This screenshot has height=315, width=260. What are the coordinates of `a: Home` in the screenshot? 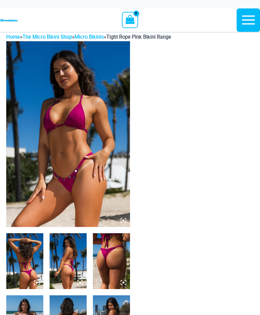 It's located at (13, 37).